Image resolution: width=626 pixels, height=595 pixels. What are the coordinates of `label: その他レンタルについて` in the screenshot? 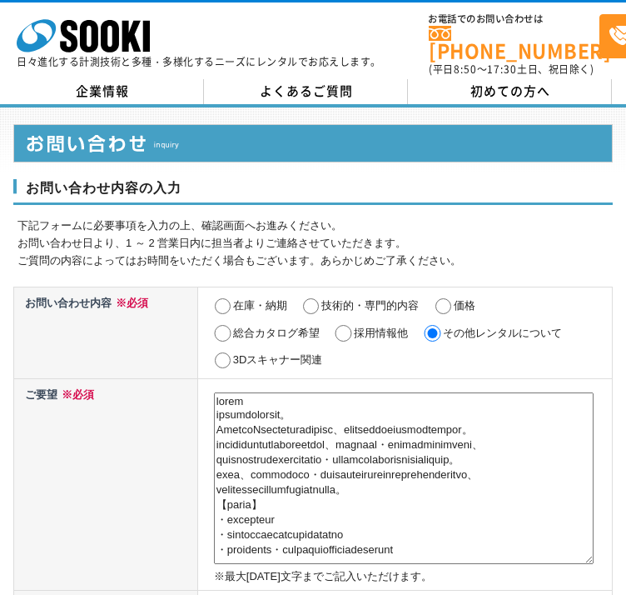 It's located at (502, 332).